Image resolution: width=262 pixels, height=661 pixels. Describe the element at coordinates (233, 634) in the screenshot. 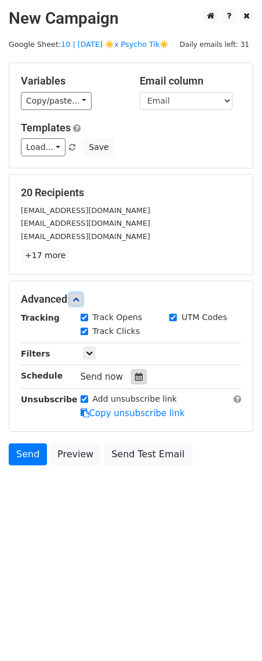

I see `div: Chat Widget` at that location.